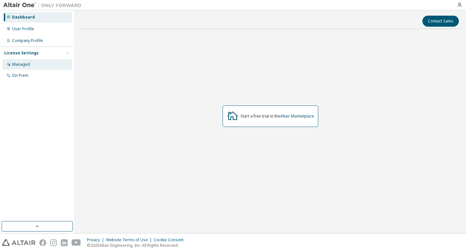  What do you see at coordinates (297, 116) in the screenshot?
I see `a: Altair Marketplace` at bounding box center [297, 116].